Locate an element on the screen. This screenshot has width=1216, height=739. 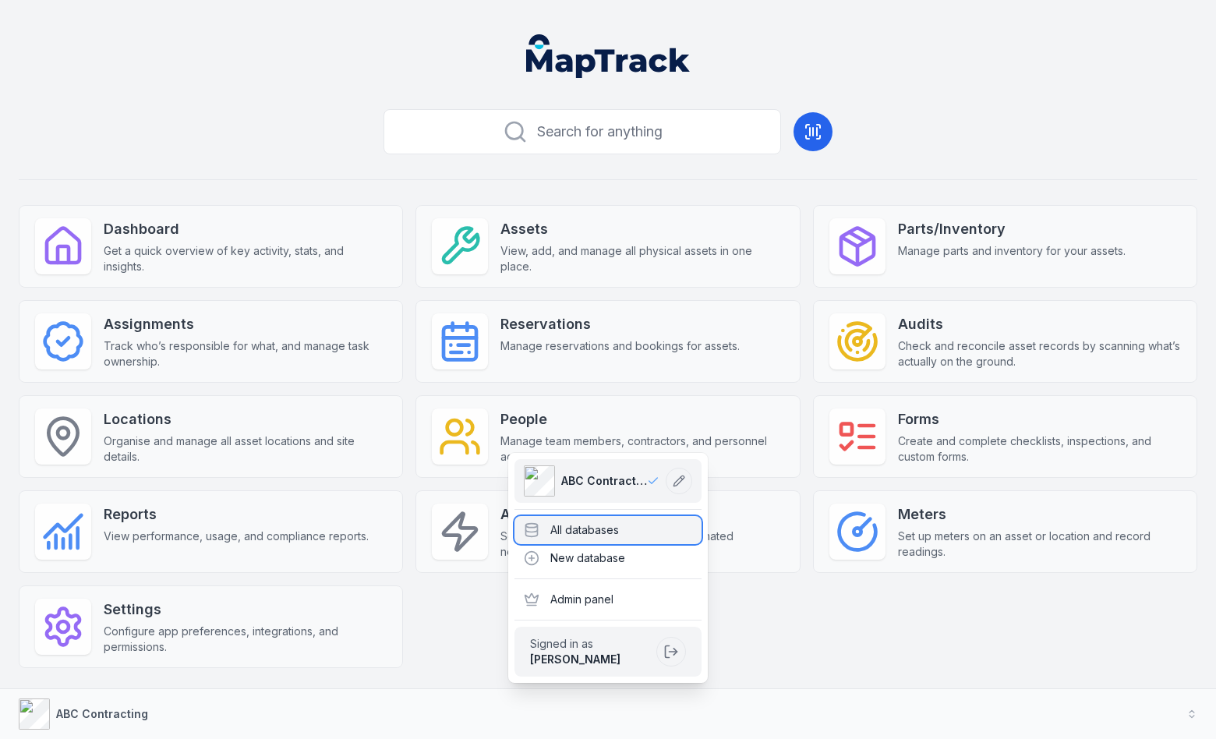
div: ABC Contracting is located at coordinates (608, 568).